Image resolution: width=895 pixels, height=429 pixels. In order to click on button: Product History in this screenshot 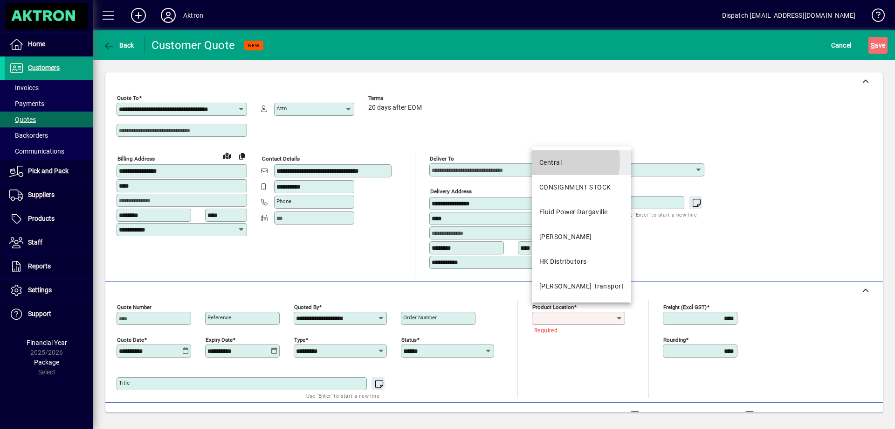, I will do `click(587, 415)`.